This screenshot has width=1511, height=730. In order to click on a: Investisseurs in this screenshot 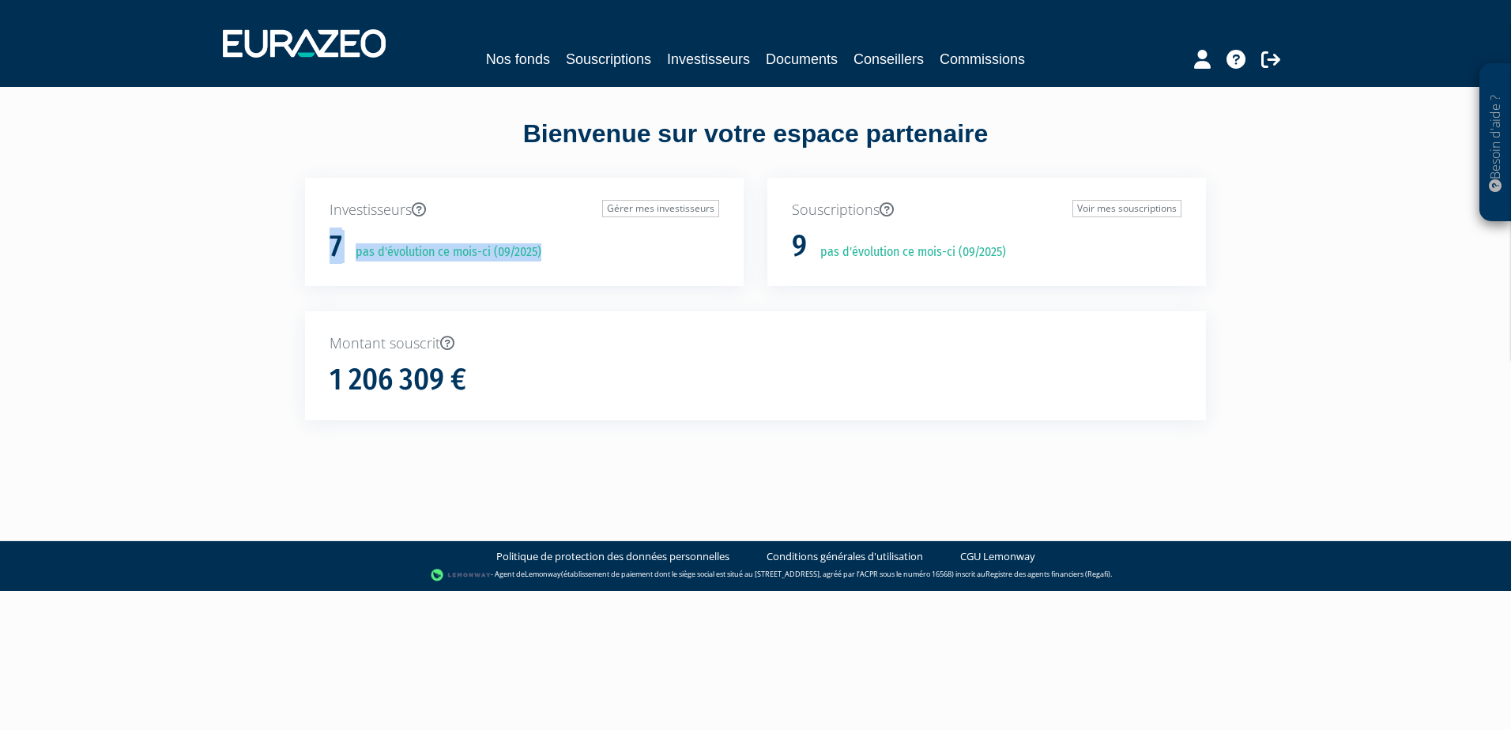, I will do `click(708, 59)`.